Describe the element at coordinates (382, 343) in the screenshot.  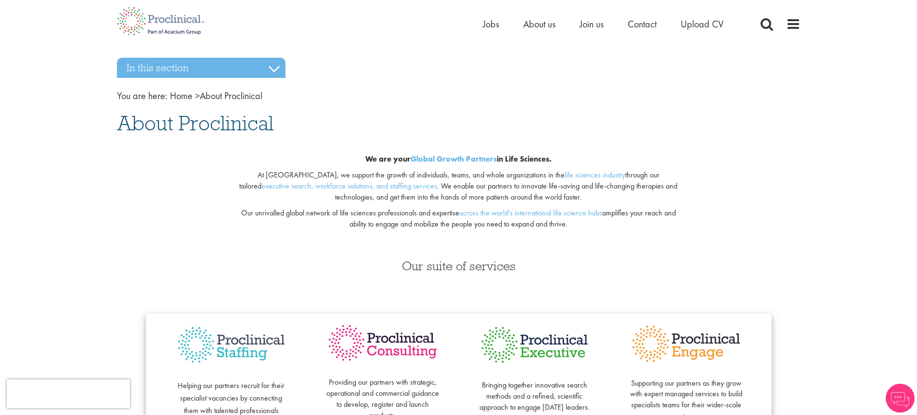
I see `img: Proclinical Consulting` at that location.